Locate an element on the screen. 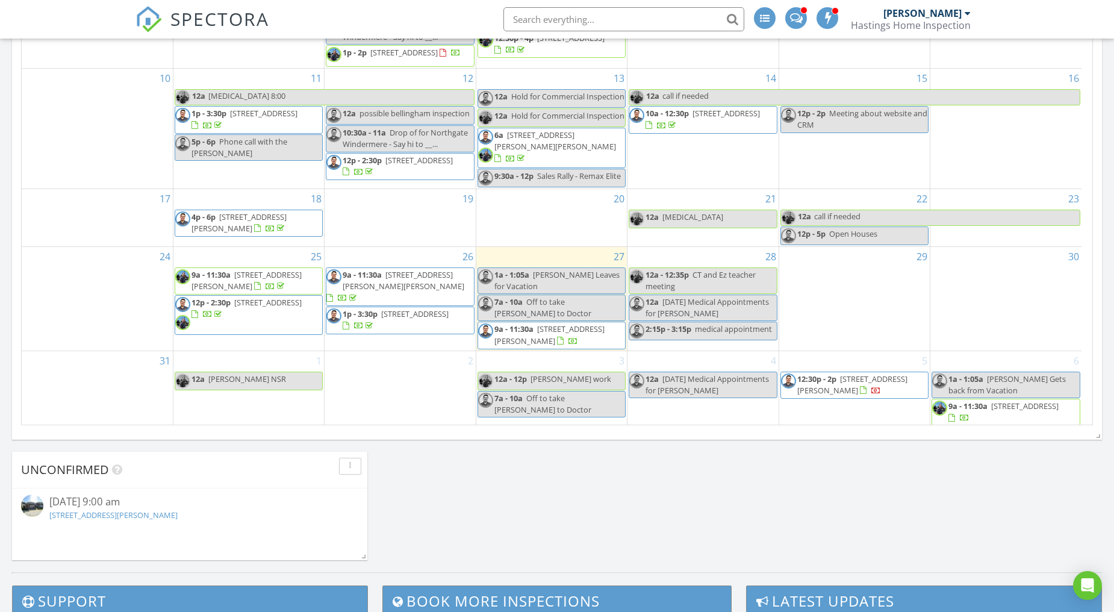 Image resolution: width=1114 pixels, height=612 pixels. a: Go to September 4, 2025 is located at coordinates (773, 361).